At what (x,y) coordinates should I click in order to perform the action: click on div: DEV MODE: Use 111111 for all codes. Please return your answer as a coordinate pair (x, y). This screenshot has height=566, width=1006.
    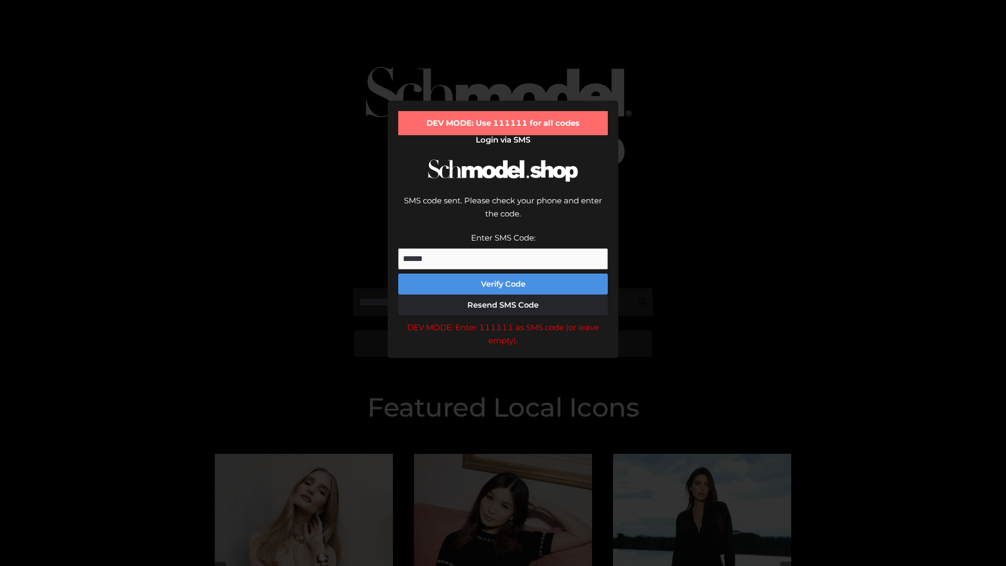
    Looking at the image, I should click on (503, 123).